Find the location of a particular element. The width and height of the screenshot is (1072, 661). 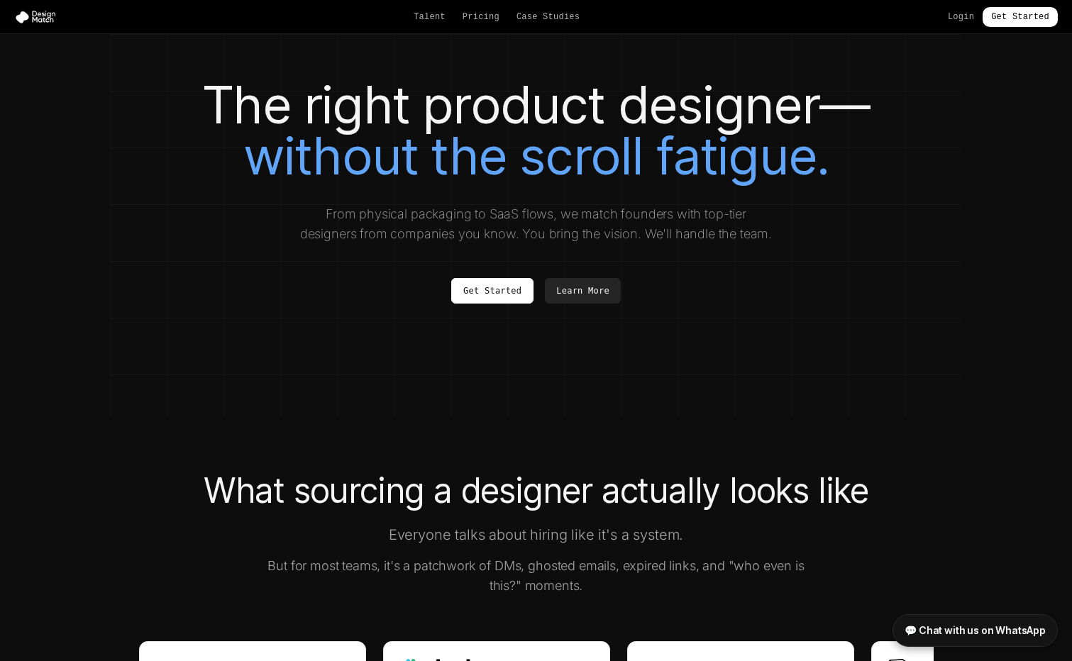

img: tab_domain_overview_orange.svg is located at coordinates (44, 88).